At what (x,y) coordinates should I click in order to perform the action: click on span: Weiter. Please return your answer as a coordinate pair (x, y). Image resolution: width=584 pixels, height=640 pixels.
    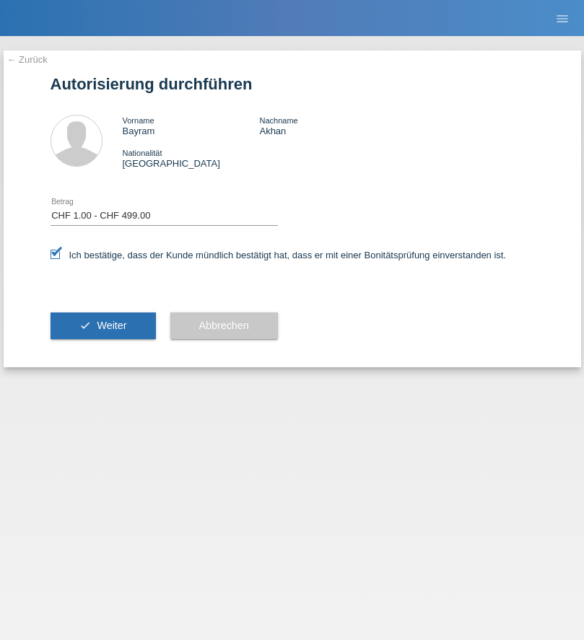
    Looking at the image, I should click on (111, 325).